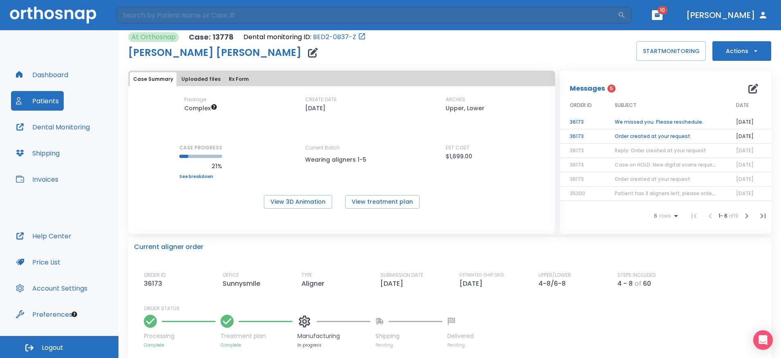  I want to click on button: Price List, so click(38, 262).